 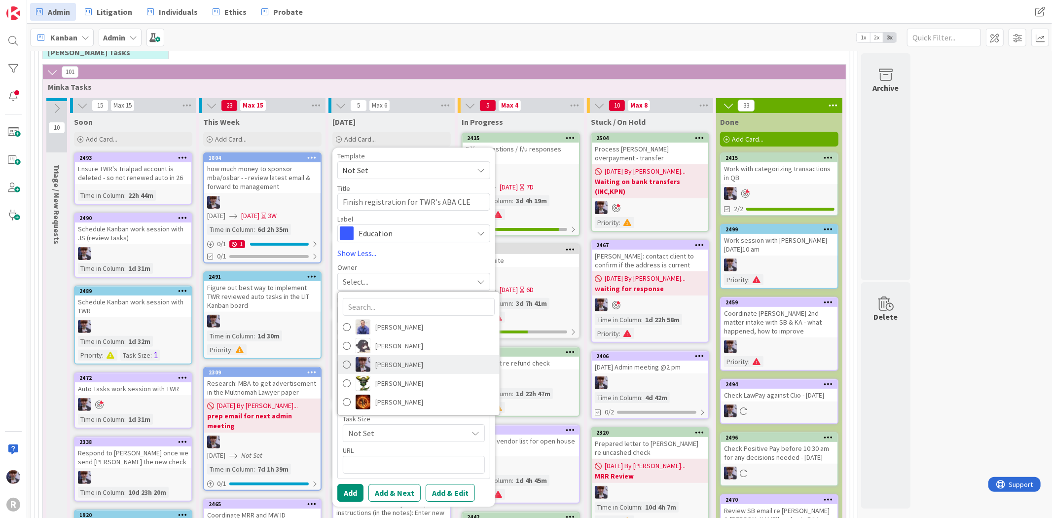 I want to click on a: 2415Work with categorizing transactions in QBML2/2, so click(x=779, y=184).